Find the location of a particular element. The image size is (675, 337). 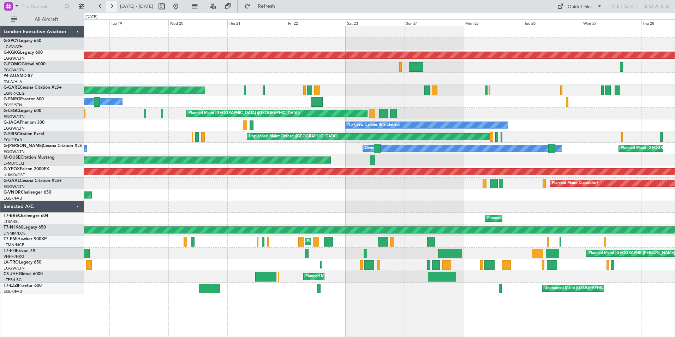

button: All Aircraft is located at coordinates (42, 19).